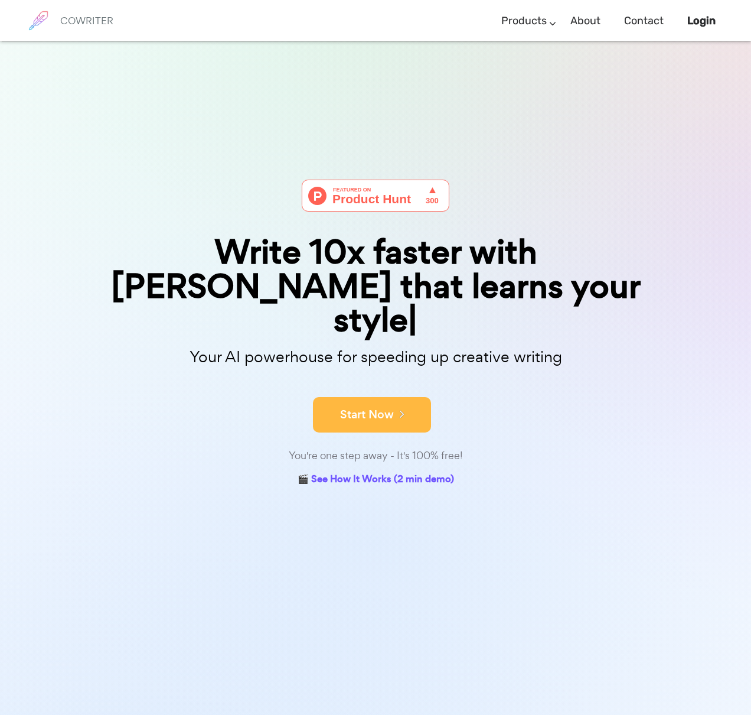 Image resolution: width=751 pixels, height=715 pixels. What do you see at coordinates (585, 21) in the screenshot?
I see `a: About` at bounding box center [585, 21].